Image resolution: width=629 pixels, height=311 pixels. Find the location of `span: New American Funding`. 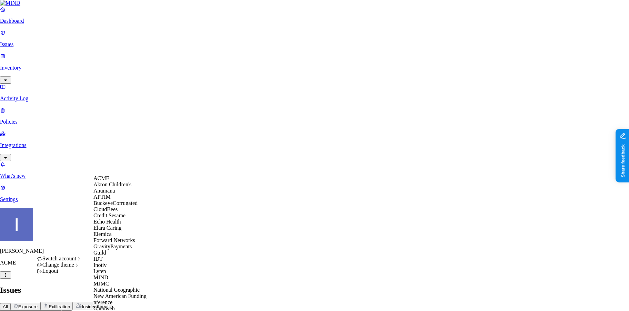

span: New American Funding is located at coordinates (120, 296).